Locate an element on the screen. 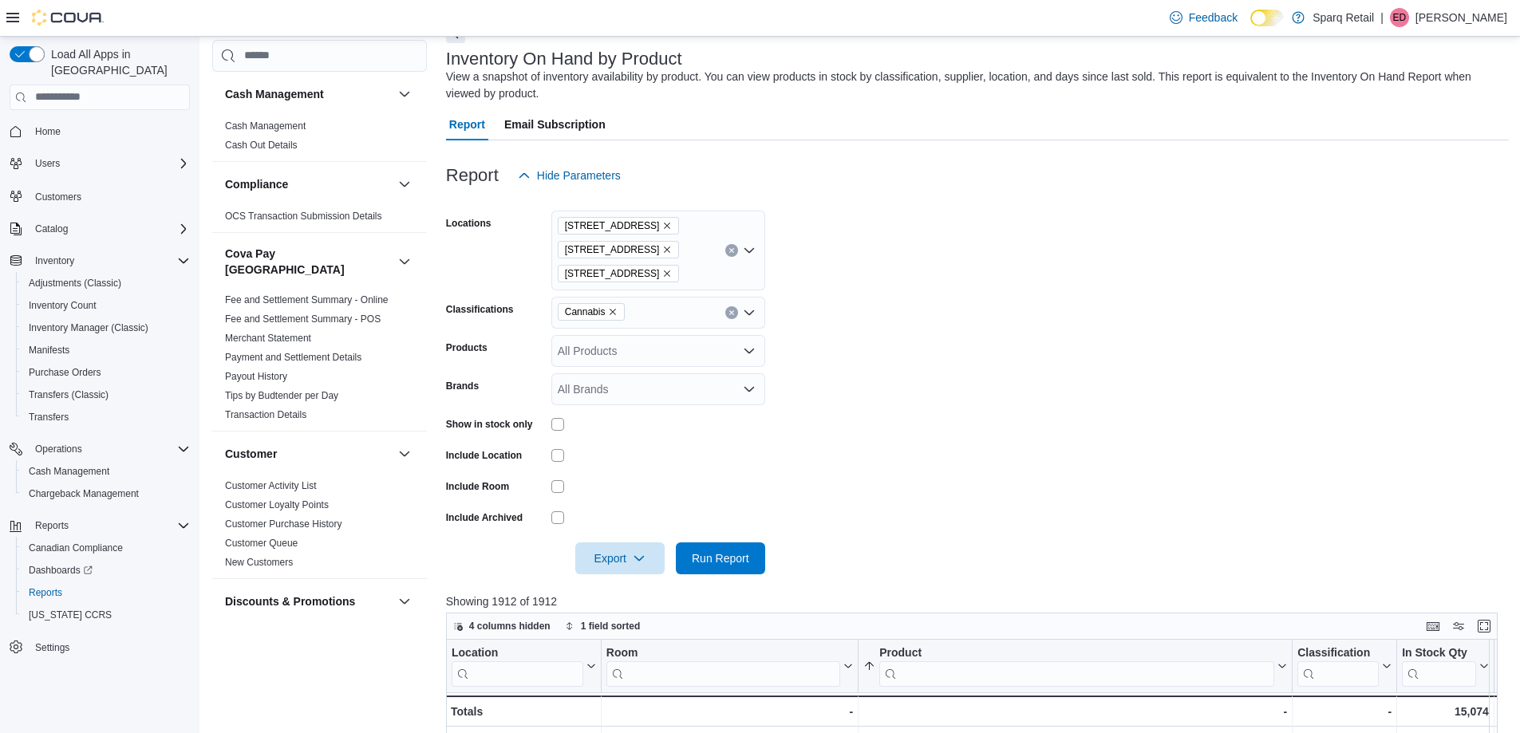 This screenshot has height=733, width=1520. h3: Cash Management is located at coordinates (274, 94).